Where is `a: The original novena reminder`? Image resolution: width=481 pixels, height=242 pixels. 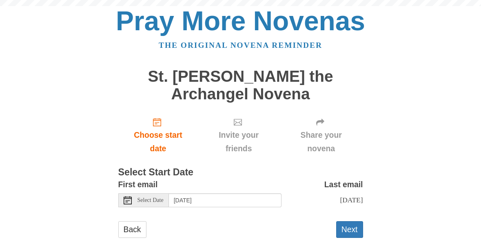 a: The original novena reminder is located at coordinates (240, 45).